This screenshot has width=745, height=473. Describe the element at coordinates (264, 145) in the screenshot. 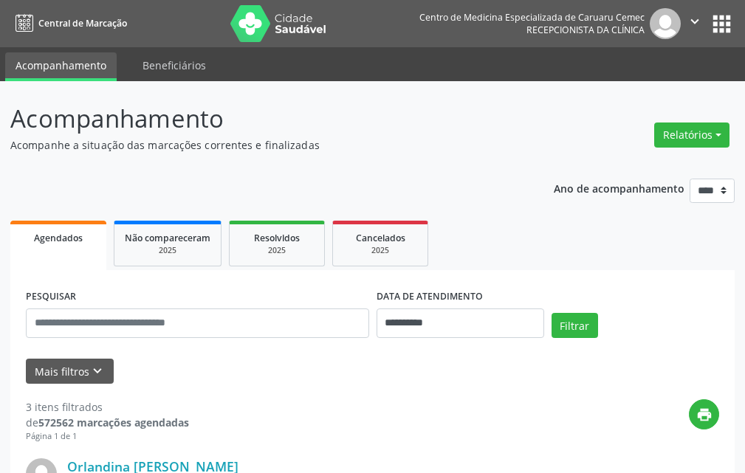

I see `p: Acompanhe a situação das marcações correntes e finalizadas` at that location.